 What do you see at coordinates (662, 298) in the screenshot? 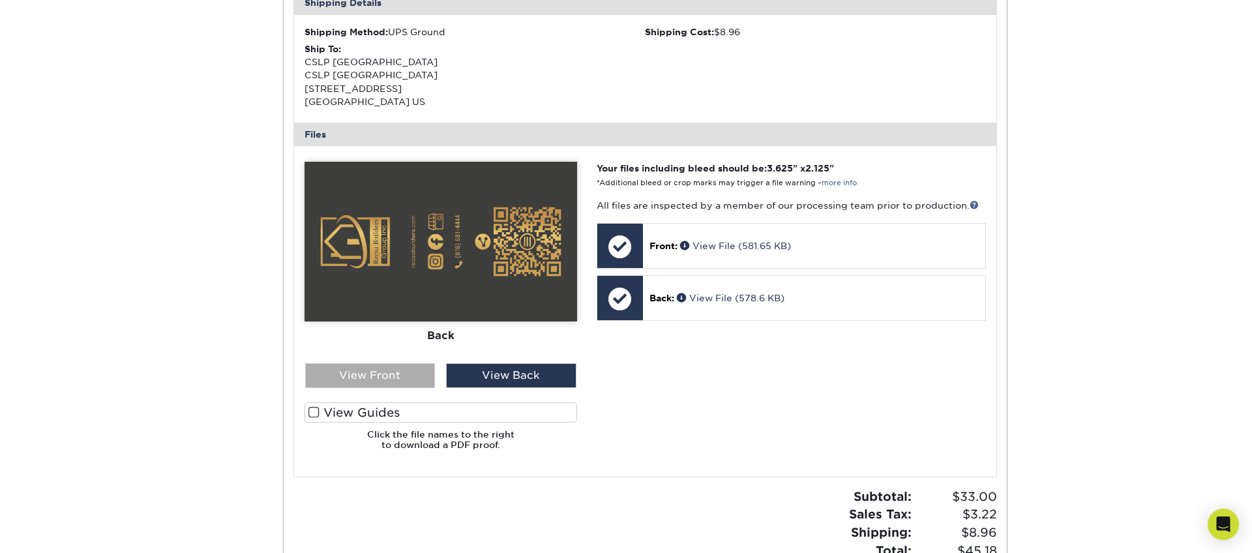
I see `span: Back:` at bounding box center [662, 298].